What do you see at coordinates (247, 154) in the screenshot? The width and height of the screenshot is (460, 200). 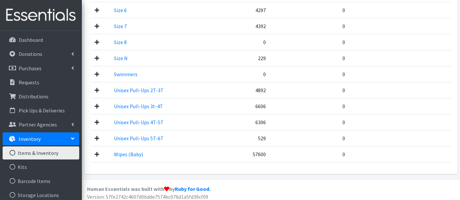 I see `td: 57600` at bounding box center [247, 154].